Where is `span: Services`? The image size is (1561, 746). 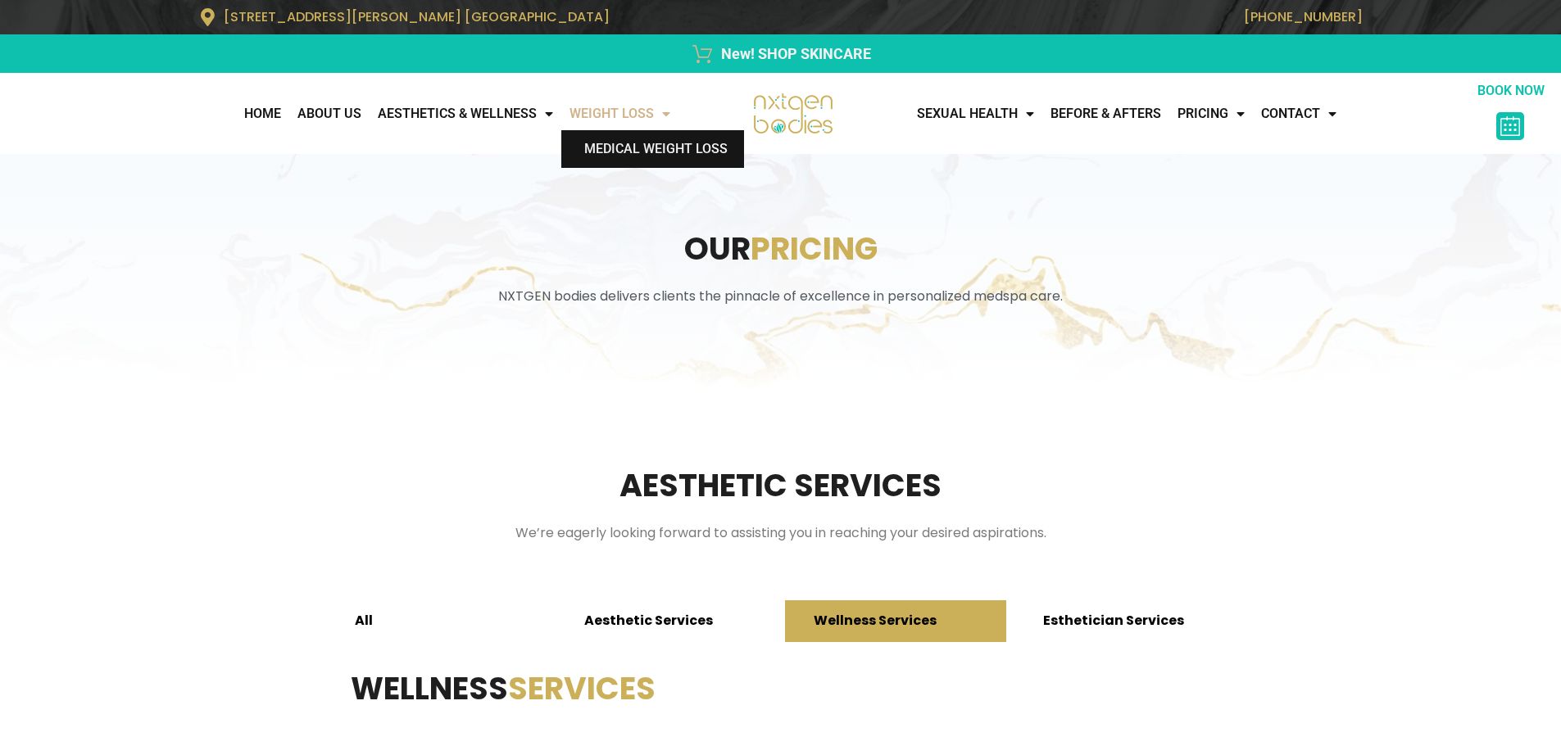
span: Services is located at coordinates (582, 688).